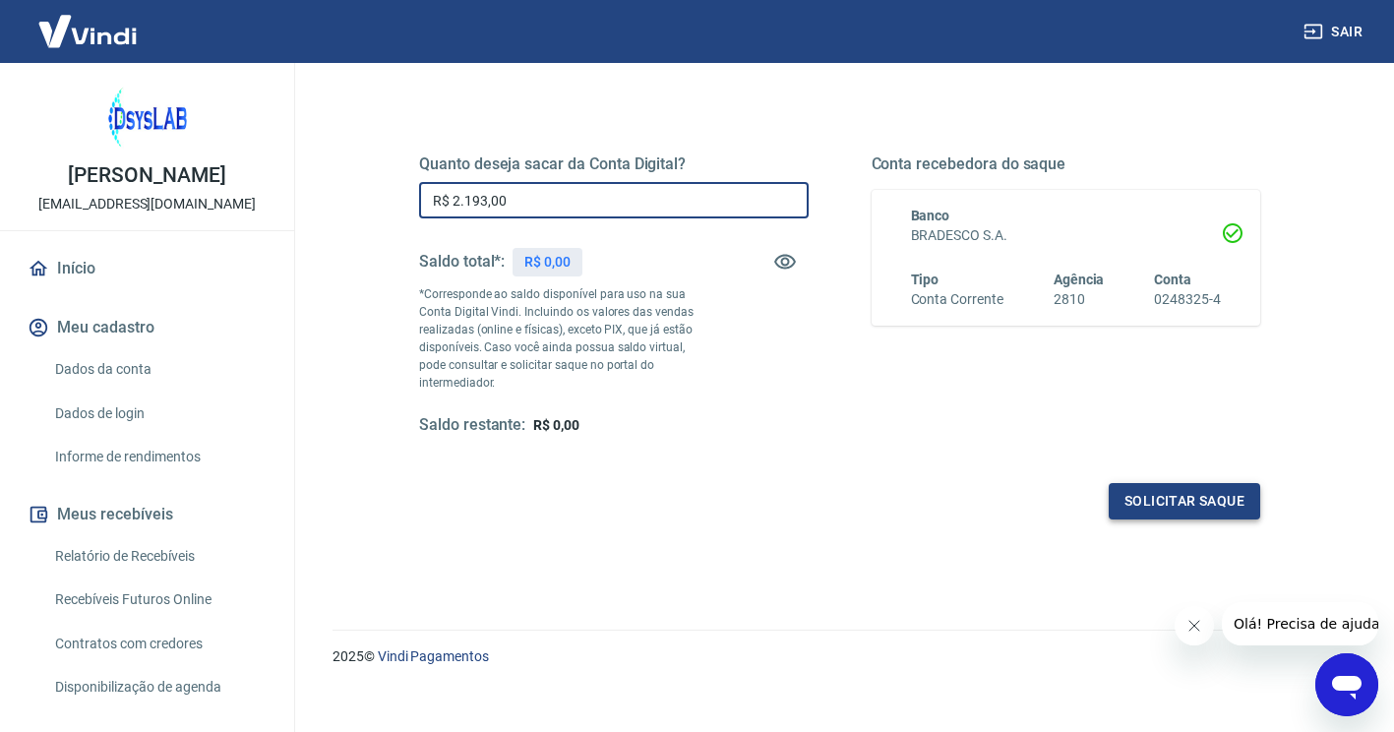 Image resolution: width=1394 pixels, height=732 pixels. What do you see at coordinates (472, 425) in the screenshot?
I see `h5: Saldo restante:` at bounding box center [472, 425].